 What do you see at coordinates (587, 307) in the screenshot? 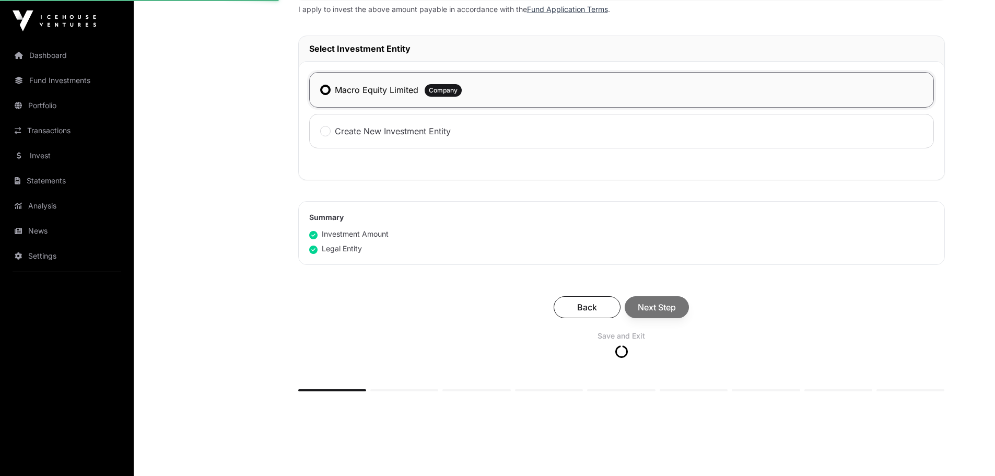
I see `button: Back` at bounding box center [587, 307].